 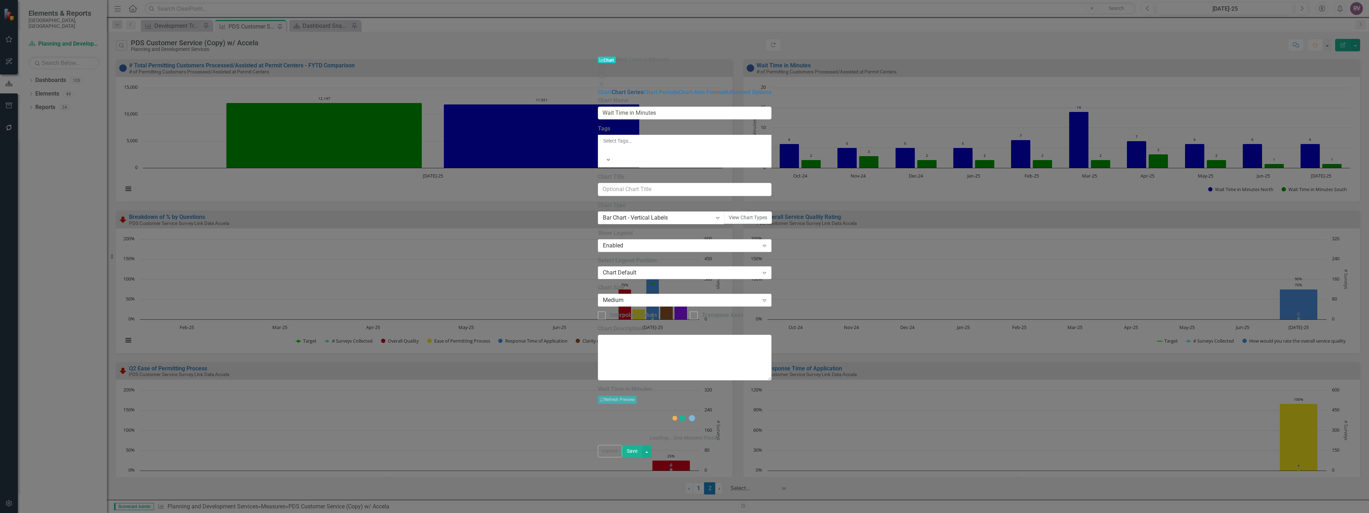 I want to click on button: Refresh Preview, so click(x=617, y=400).